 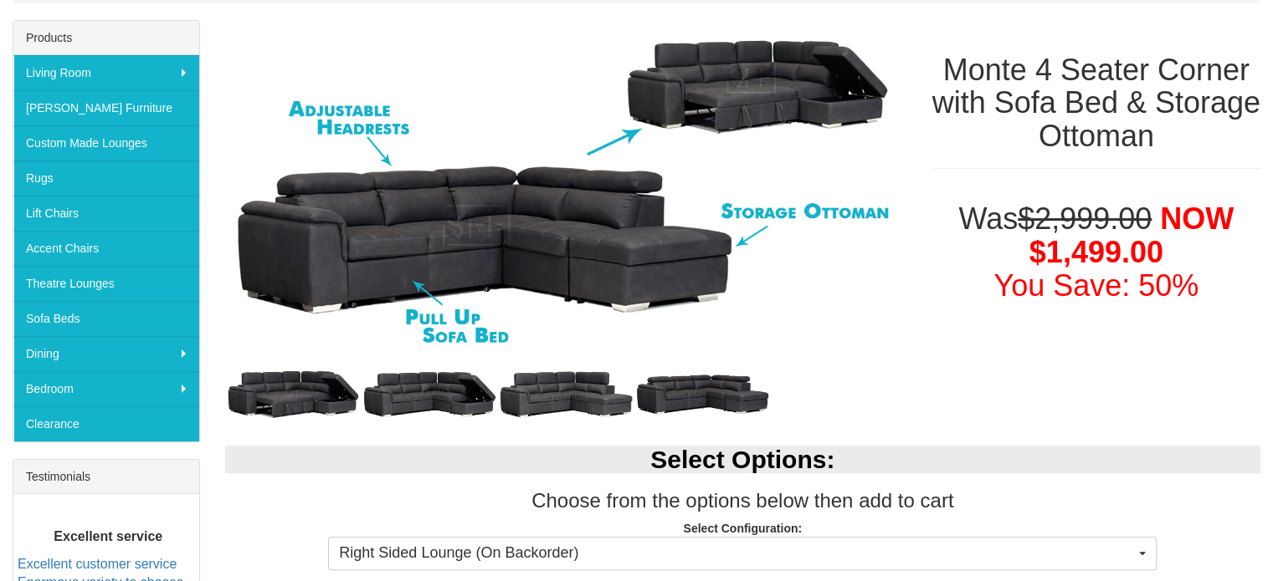 What do you see at coordinates (108, 536) in the screenshot?
I see `b: Excellent service` at bounding box center [108, 536].